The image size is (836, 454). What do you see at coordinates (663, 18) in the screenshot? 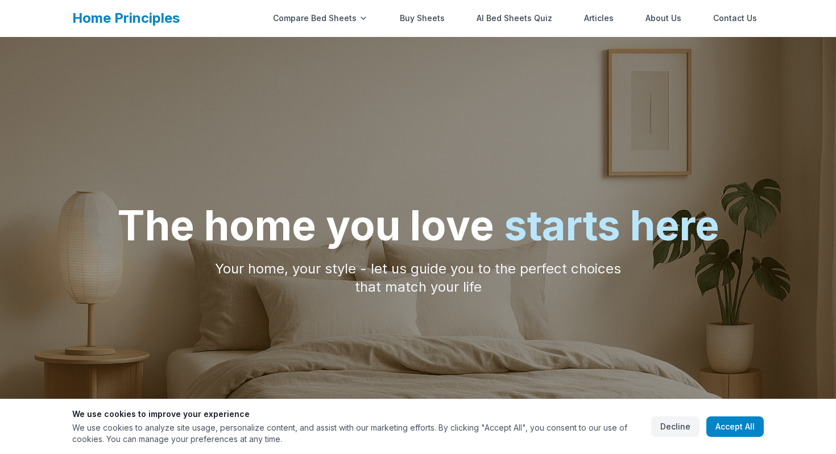
I see `a: About Us` at bounding box center [663, 18].